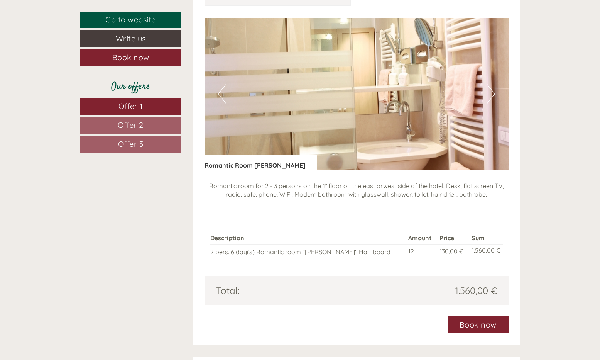 The height and width of the screenshot is (360, 600). Describe the element at coordinates (485, 251) in the screenshot. I see `td: 1.560,00 €` at that location.